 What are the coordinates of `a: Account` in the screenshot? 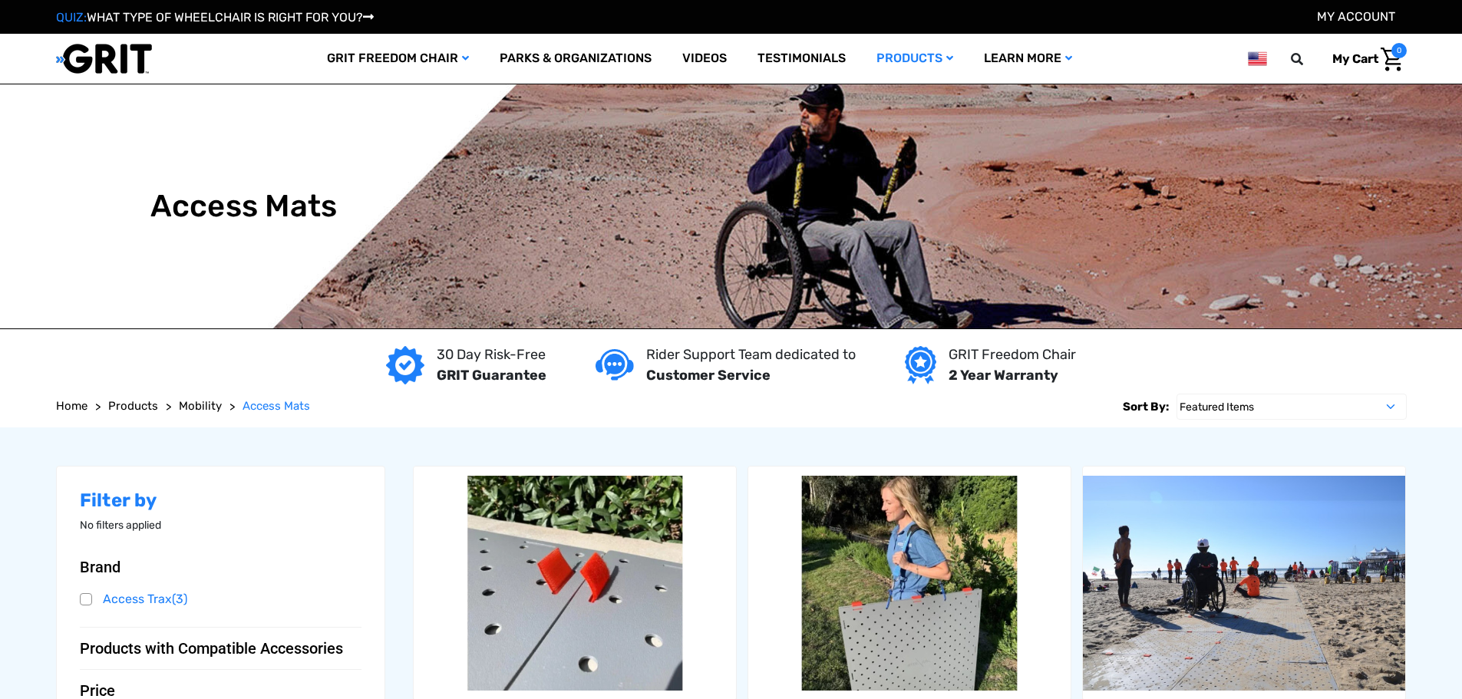 It's located at (1356, 16).